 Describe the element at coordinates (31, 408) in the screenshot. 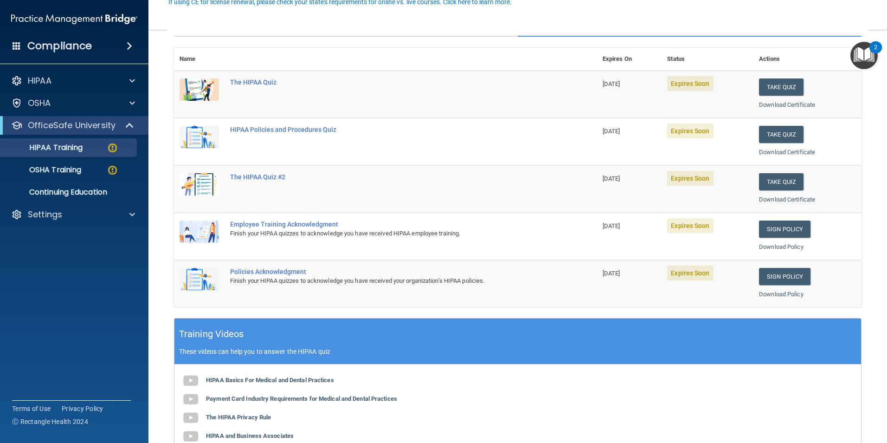

I see `a: Terms of Use` at that location.